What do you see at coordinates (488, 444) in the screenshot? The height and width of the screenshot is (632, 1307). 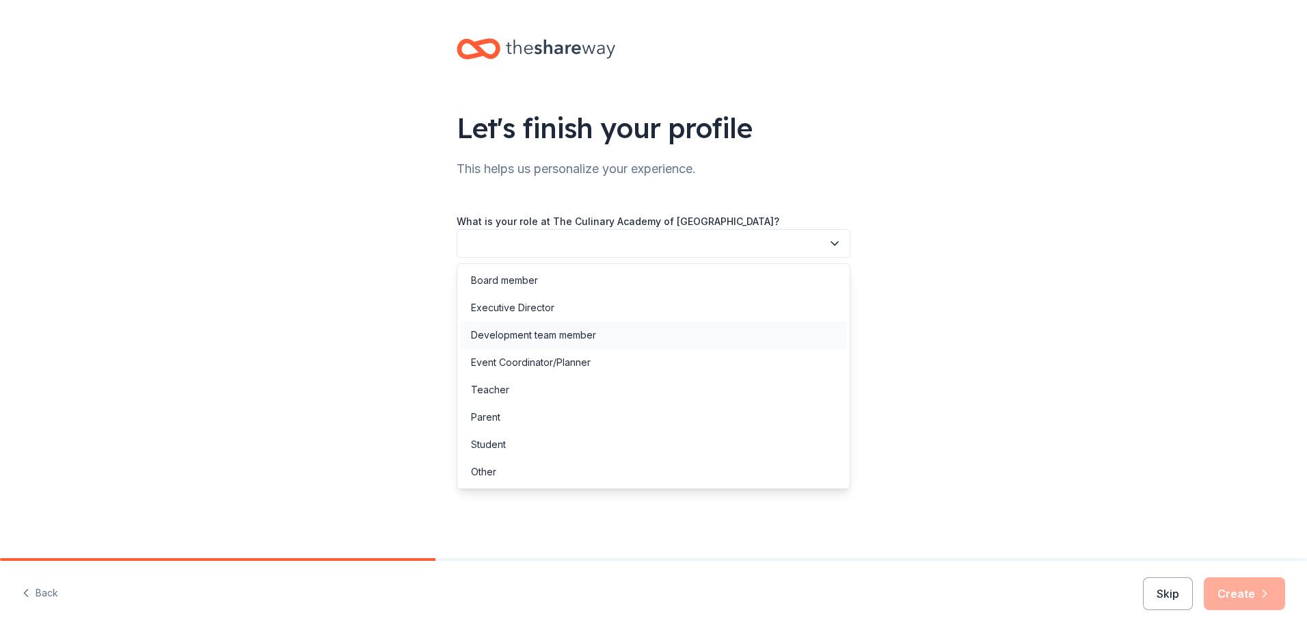 I see `div: Student` at bounding box center [488, 444].